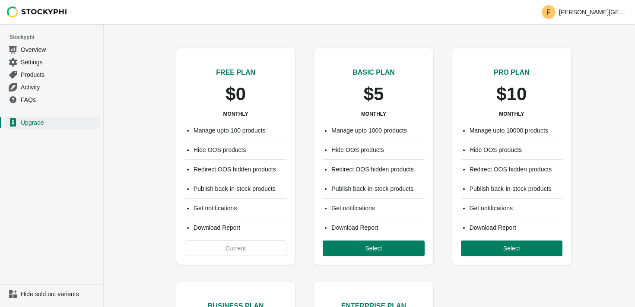 Image resolution: width=635 pixels, height=307 pixels. What do you see at coordinates (51, 123) in the screenshot?
I see `a: Upgrade` at bounding box center [51, 123].